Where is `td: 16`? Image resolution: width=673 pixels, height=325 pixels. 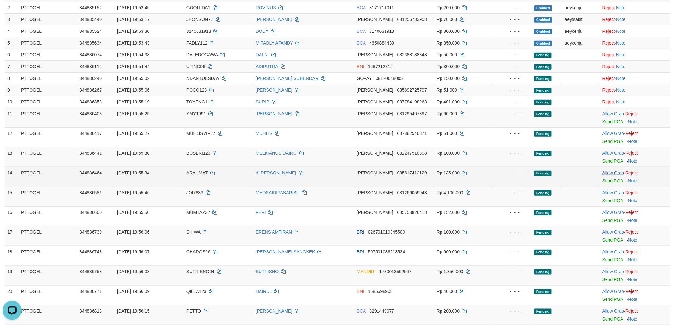 td: 16 is located at coordinates (11, 216).